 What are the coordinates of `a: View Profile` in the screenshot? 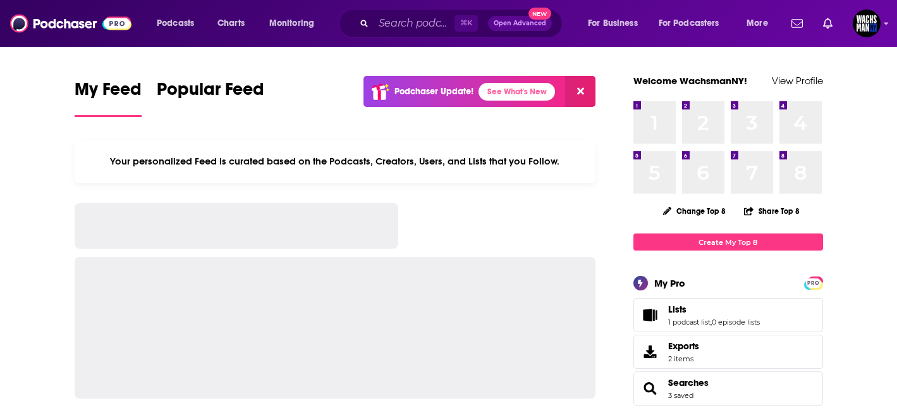 It's located at (797, 80).